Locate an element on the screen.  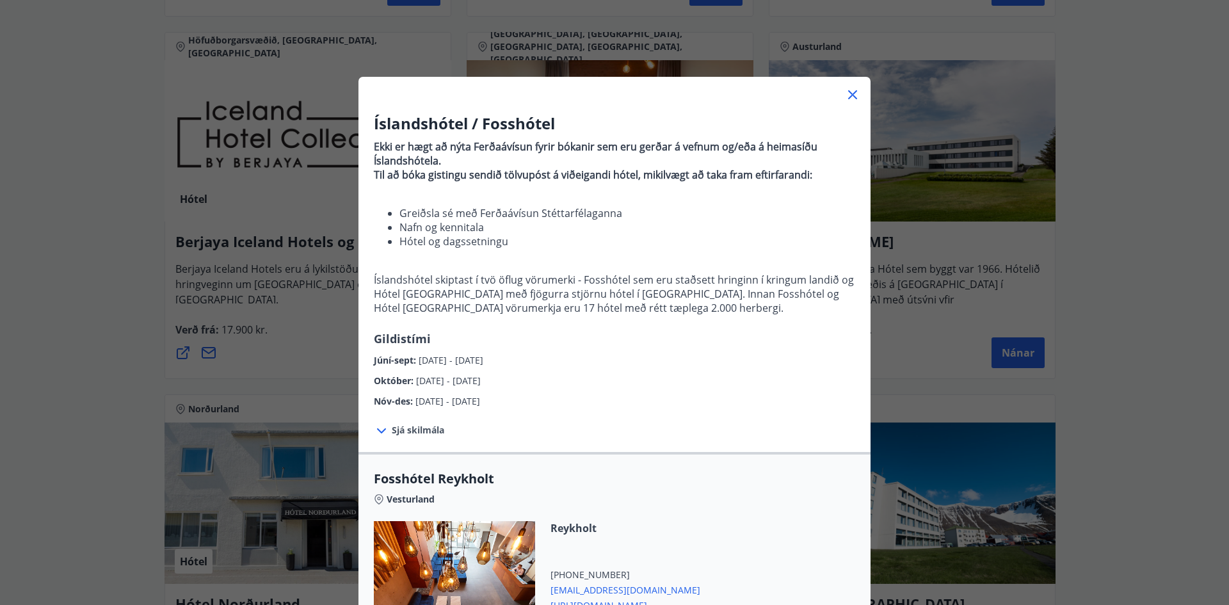
li: Nafn og kennitala is located at coordinates (627, 227).